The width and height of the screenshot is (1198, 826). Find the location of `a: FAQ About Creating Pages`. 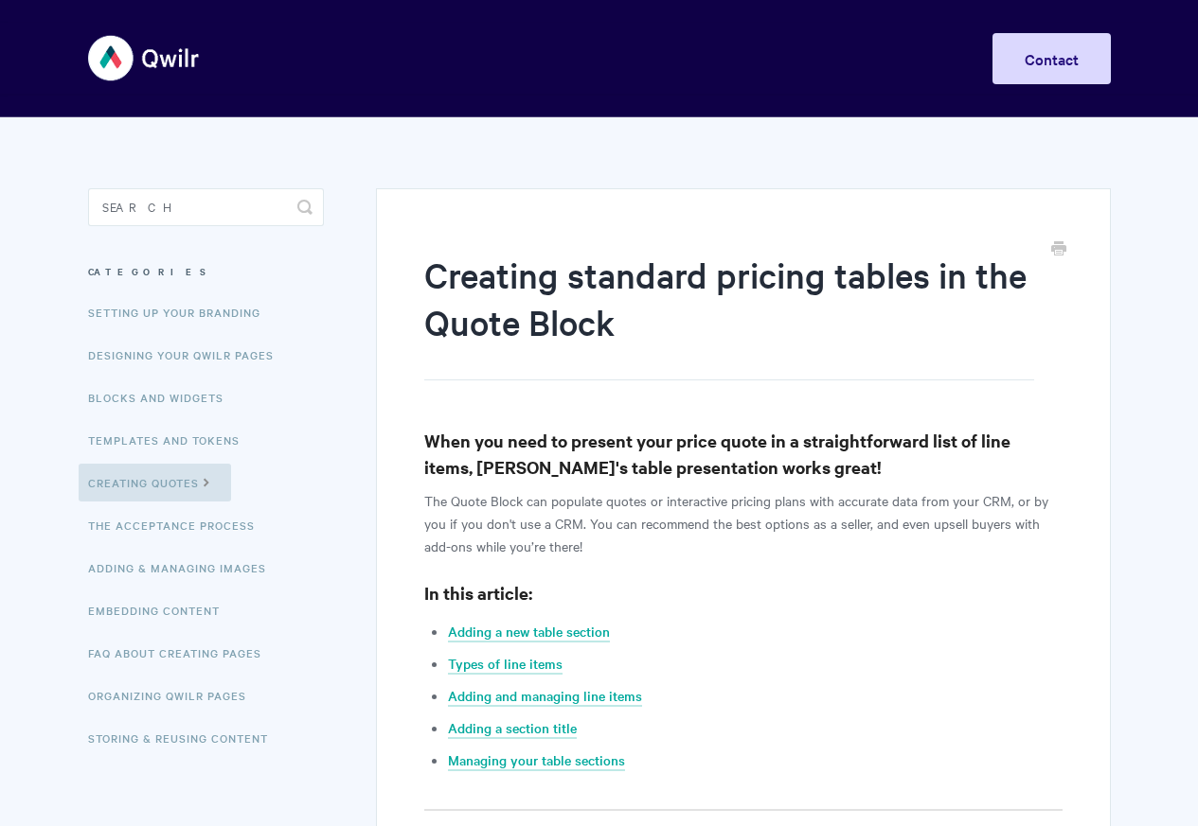

a: FAQ About Creating Pages is located at coordinates (182, 653).